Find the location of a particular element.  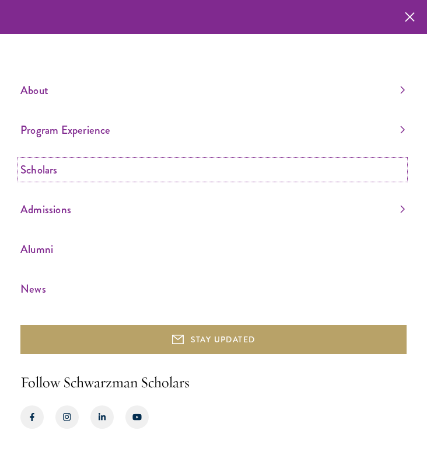

a: Admissions is located at coordinates (213, 209).